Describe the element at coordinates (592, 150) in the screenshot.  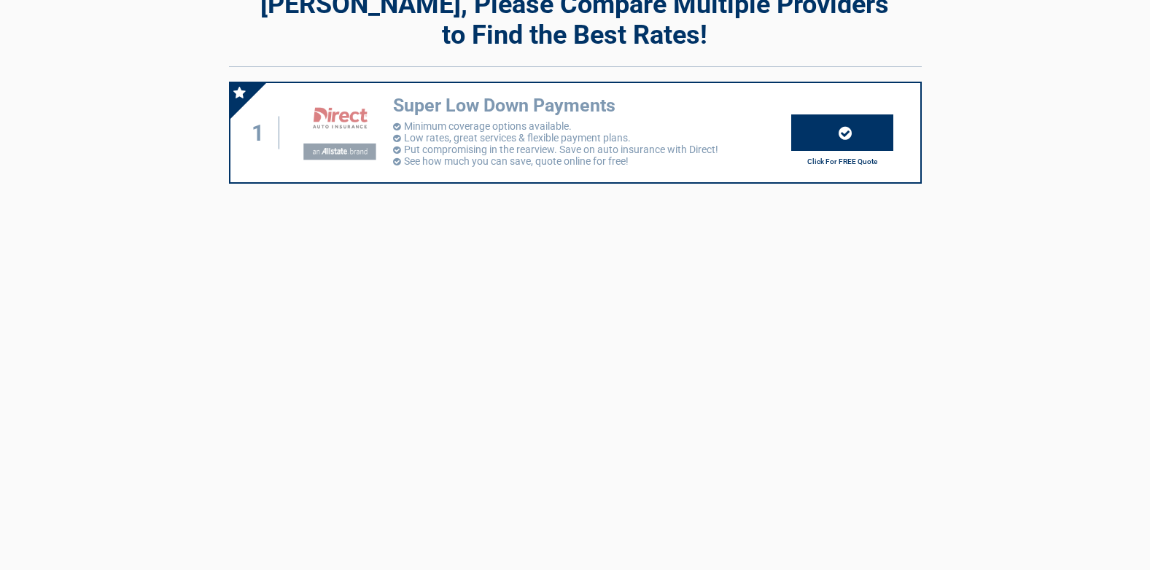
I see `li: Put compromising in the rearview. Save on auto insurance with Direct!` at that location.